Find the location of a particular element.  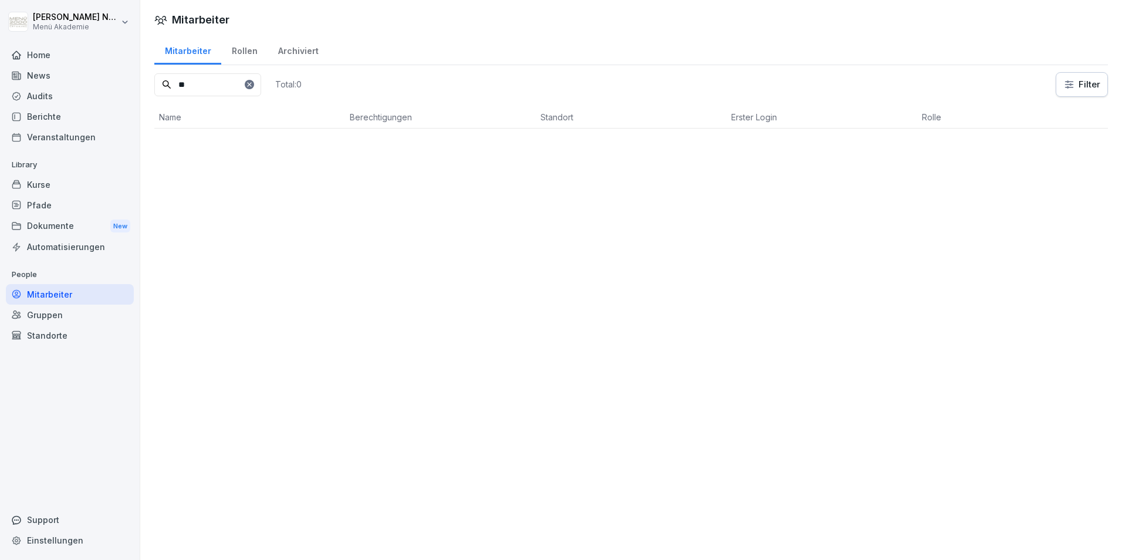

div: Filter is located at coordinates (1082, 85).